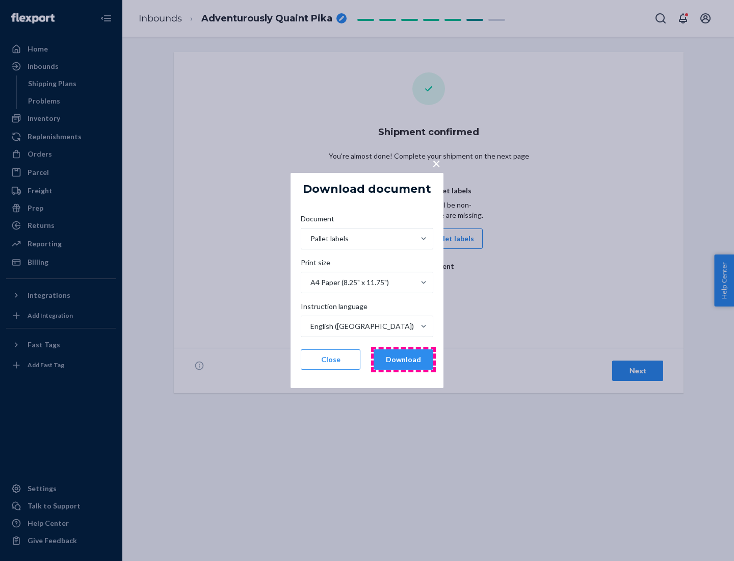 The image size is (734, 561). What do you see at coordinates (315, 264) in the screenshot?
I see `span: Print size` at bounding box center [315, 264].